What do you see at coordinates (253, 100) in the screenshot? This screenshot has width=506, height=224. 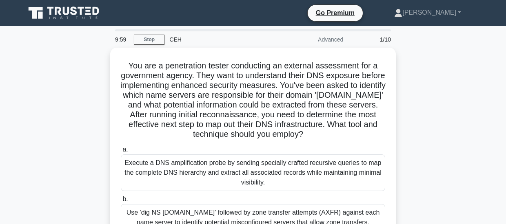 I see `h5: You are a penetration tester conducting an external assessment for a government agency. They want...` at bounding box center [253, 100].